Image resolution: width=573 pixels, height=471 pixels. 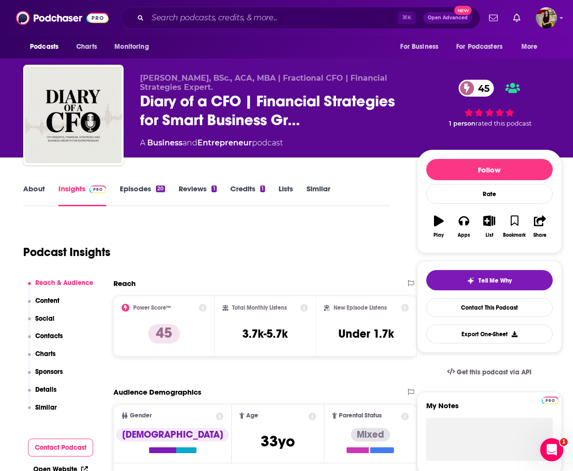 I want to click on h1: Podcast Insights, so click(x=67, y=252).